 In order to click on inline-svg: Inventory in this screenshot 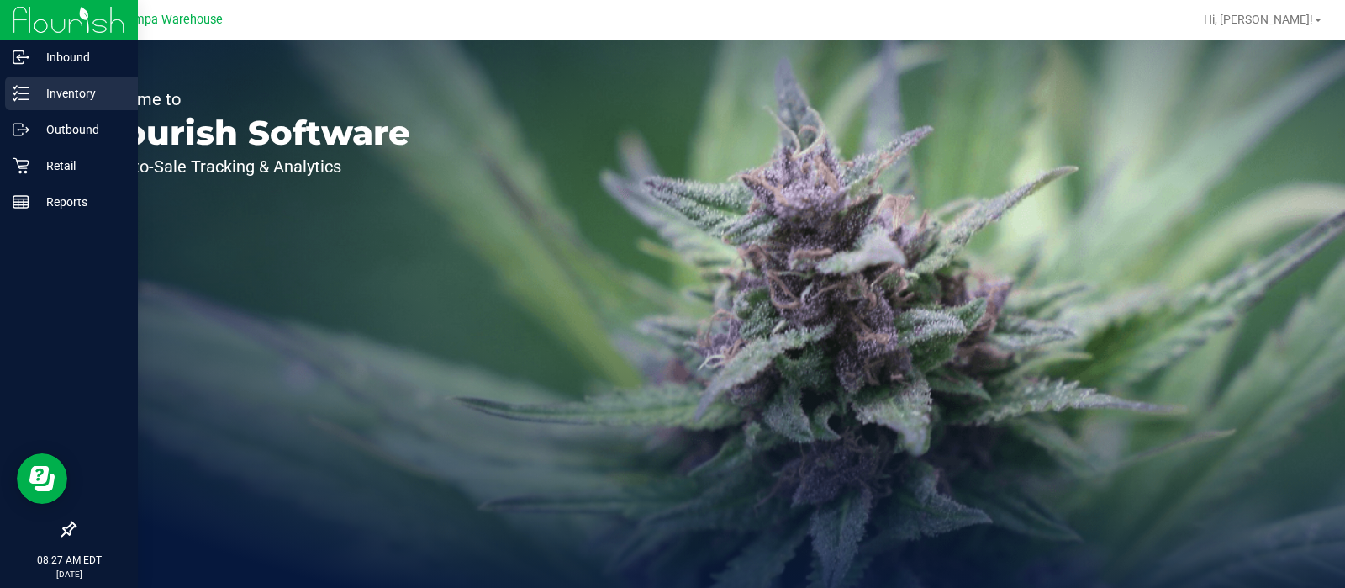, I will do `click(21, 93)`.